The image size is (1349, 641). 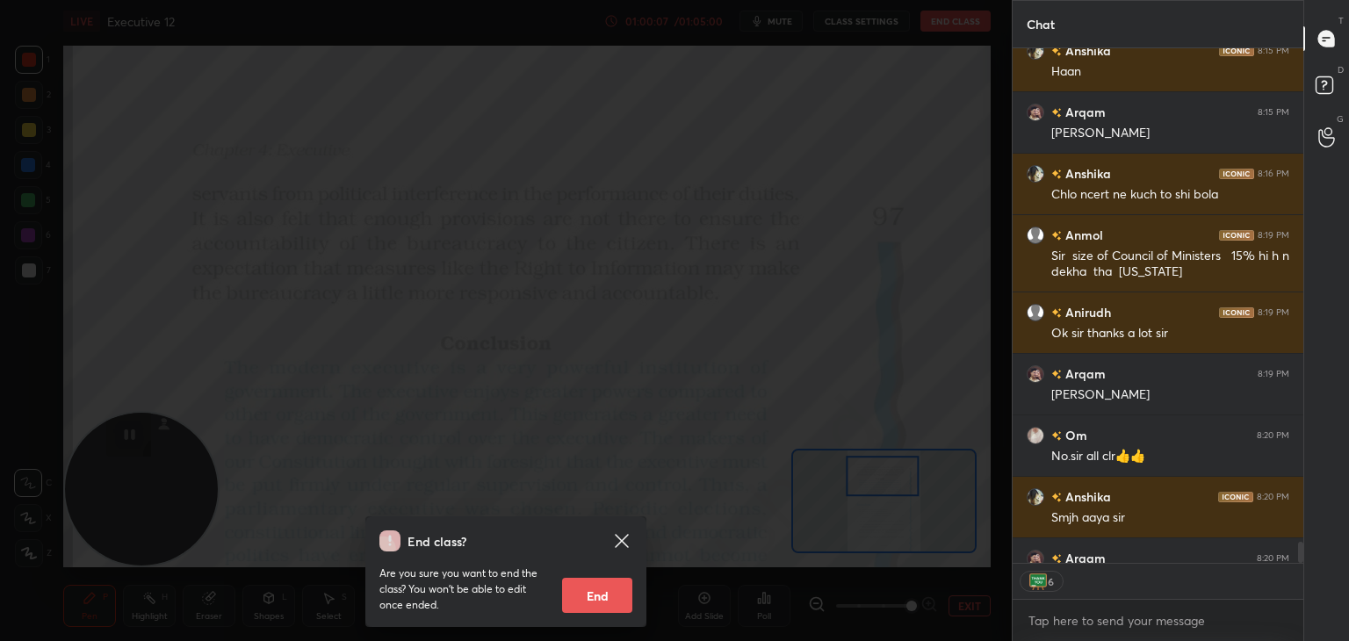 What do you see at coordinates (1087, 312) in the screenshot?
I see `h6: Anirudh` at bounding box center [1087, 312].